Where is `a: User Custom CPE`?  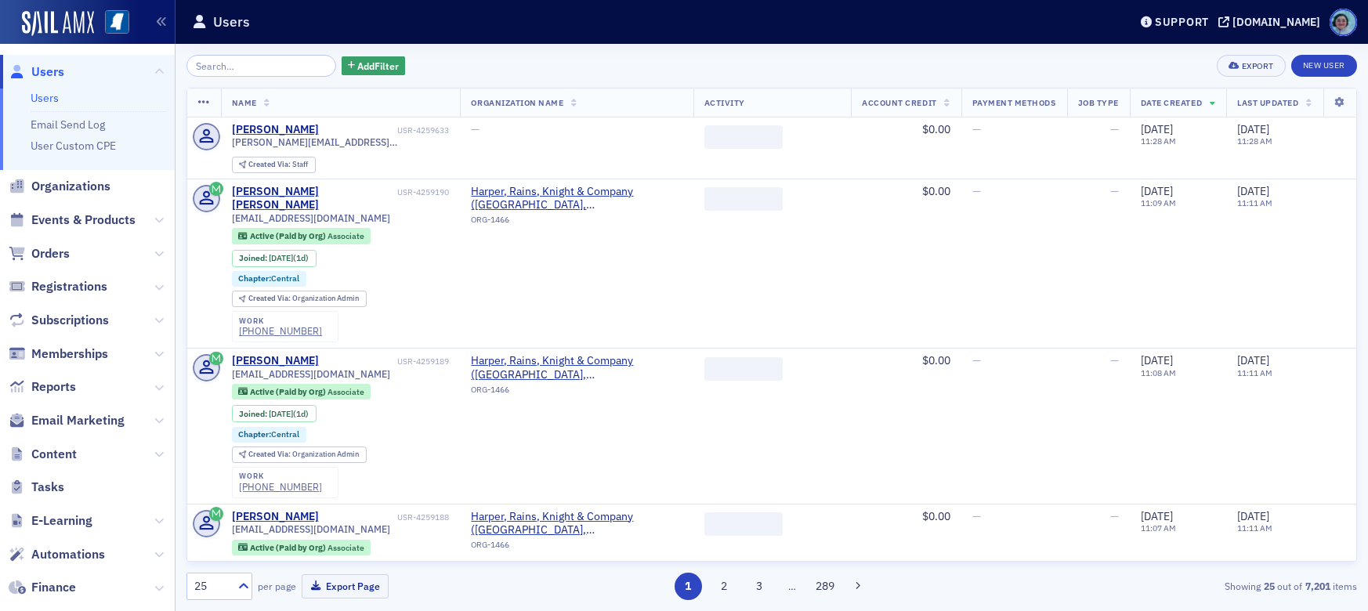 a: User Custom CPE is located at coordinates (73, 146).